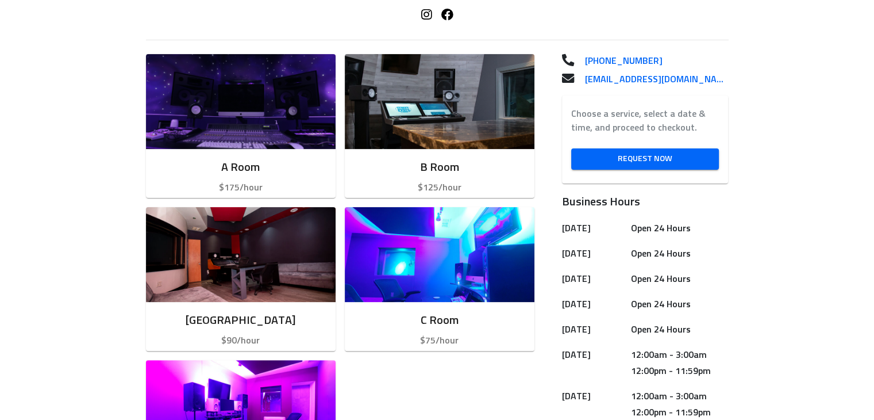 The image size is (874, 420). I want to click on h6: Business Hours, so click(645, 202).